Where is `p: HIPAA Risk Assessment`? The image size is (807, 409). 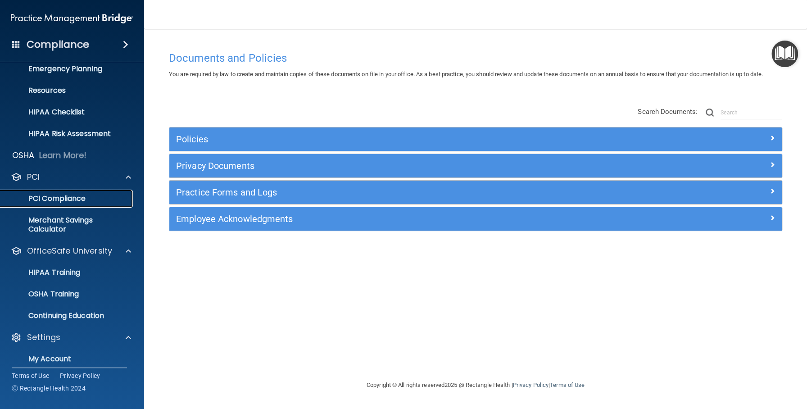 p: HIPAA Risk Assessment is located at coordinates (67, 134).